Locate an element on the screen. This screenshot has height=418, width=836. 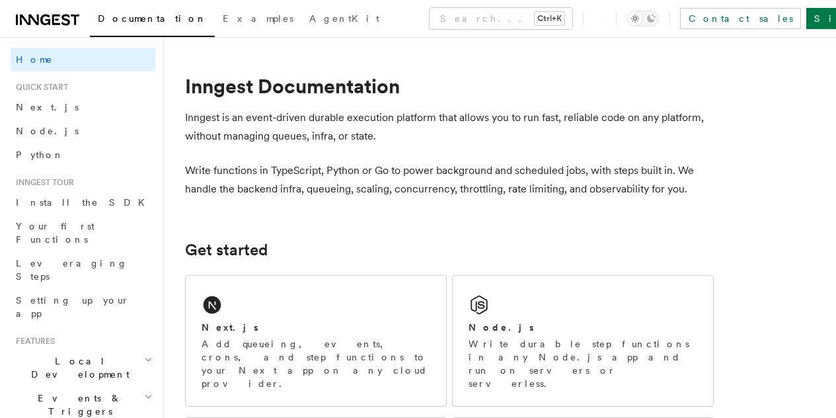
a: Examples is located at coordinates (258, 20).